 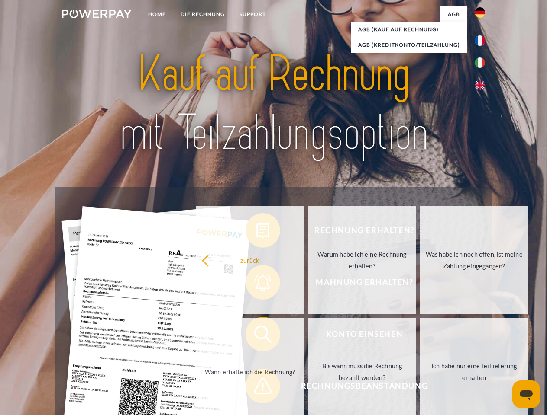 I want to click on div: Wann erhalte ich die Rechnung?, so click(x=250, y=372).